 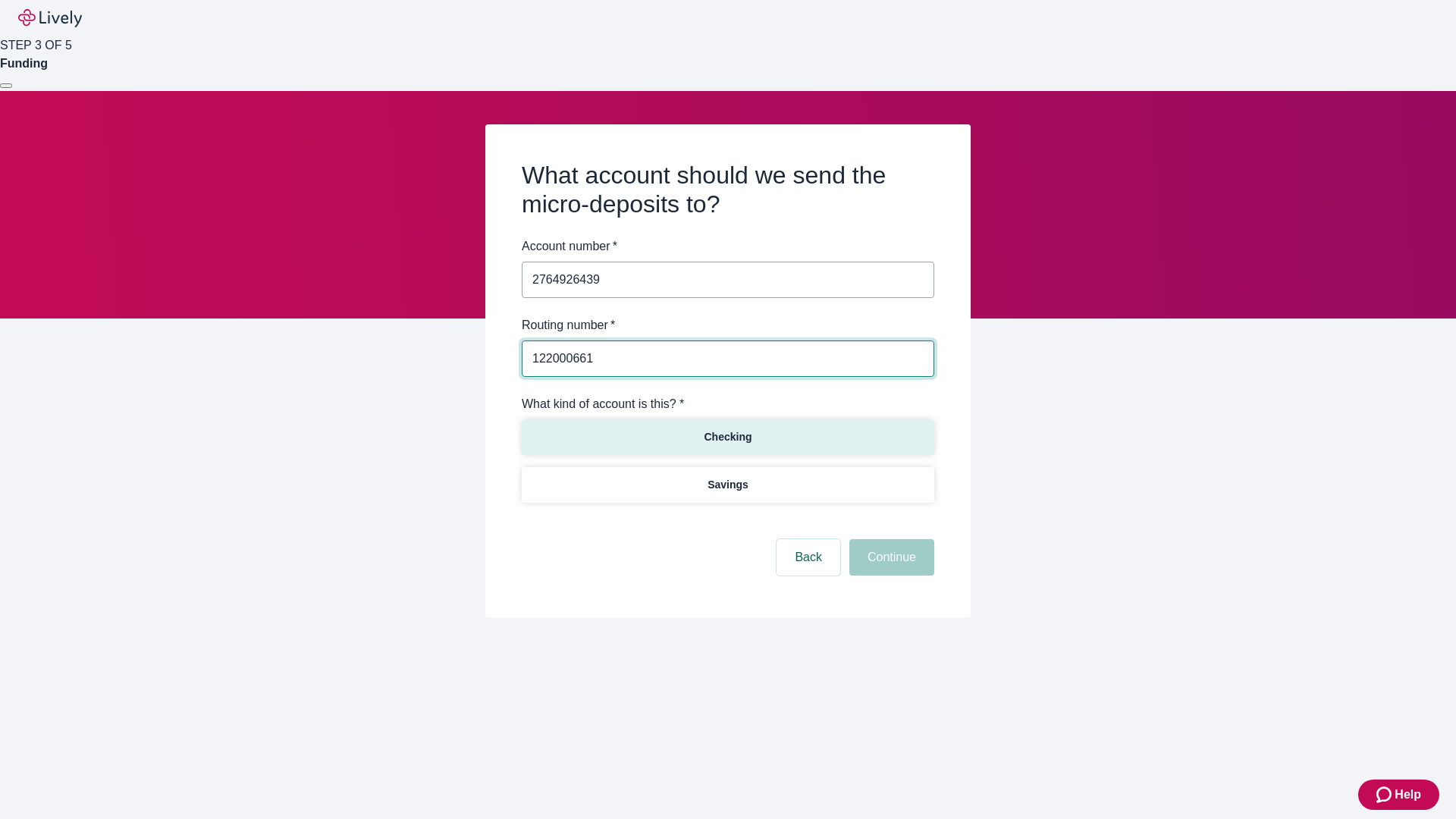 I want to click on label: Routing number, so click(x=568, y=325).